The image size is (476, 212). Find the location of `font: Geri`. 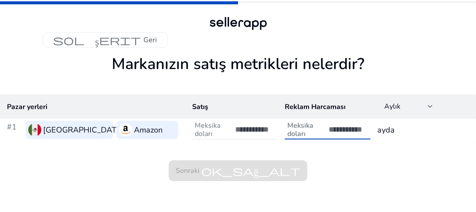

font: Geri is located at coordinates (150, 40).